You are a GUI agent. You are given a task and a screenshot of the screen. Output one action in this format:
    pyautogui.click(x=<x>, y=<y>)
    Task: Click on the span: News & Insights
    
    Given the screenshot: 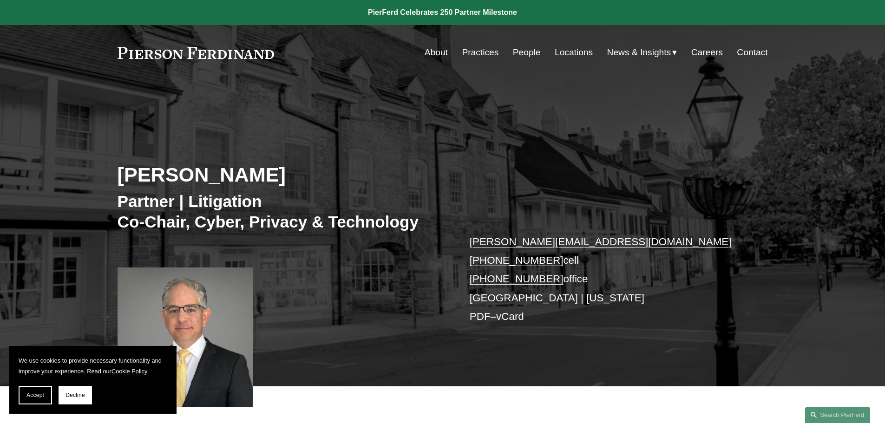 What is the action you would take?
    pyautogui.click(x=639, y=52)
    